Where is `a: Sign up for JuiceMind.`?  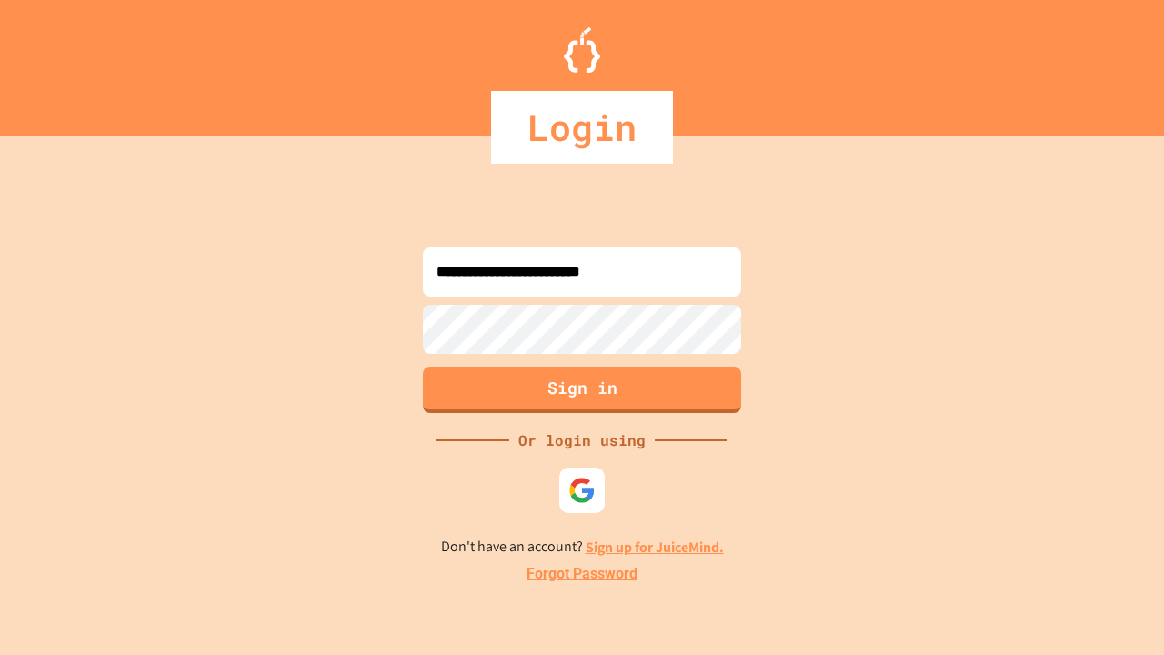 a: Sign up for JuiceMind. is located at coordinates (655, 547).